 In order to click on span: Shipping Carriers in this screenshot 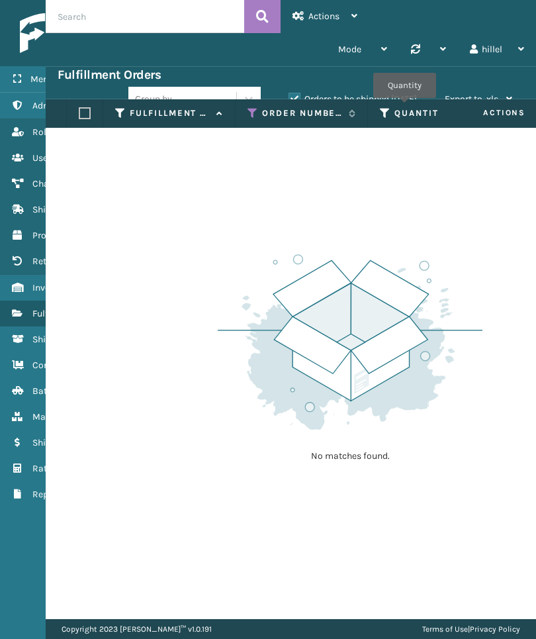, I will do `click(68, 209)`.